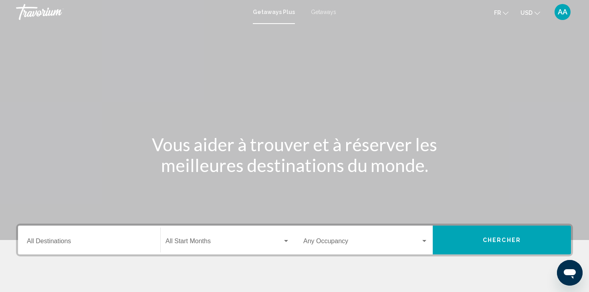 The image size is (589, 292). I want to click on button: Chercher, so click(502, 240).